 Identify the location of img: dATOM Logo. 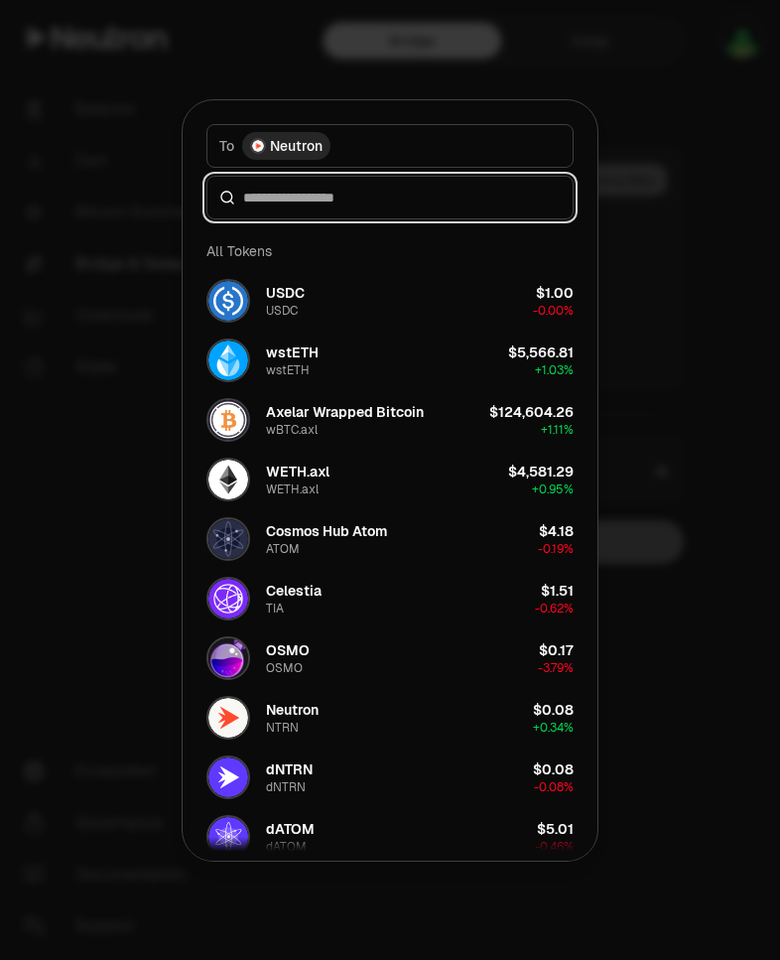
(228, 837).